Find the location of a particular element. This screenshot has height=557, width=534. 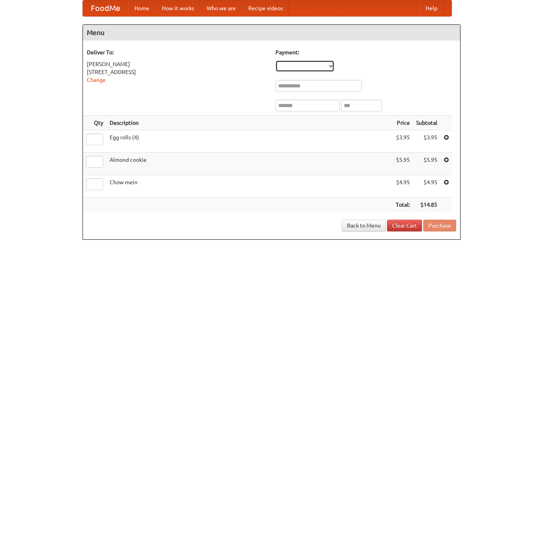

h5: Payment: is located at coordinates (366, 52).